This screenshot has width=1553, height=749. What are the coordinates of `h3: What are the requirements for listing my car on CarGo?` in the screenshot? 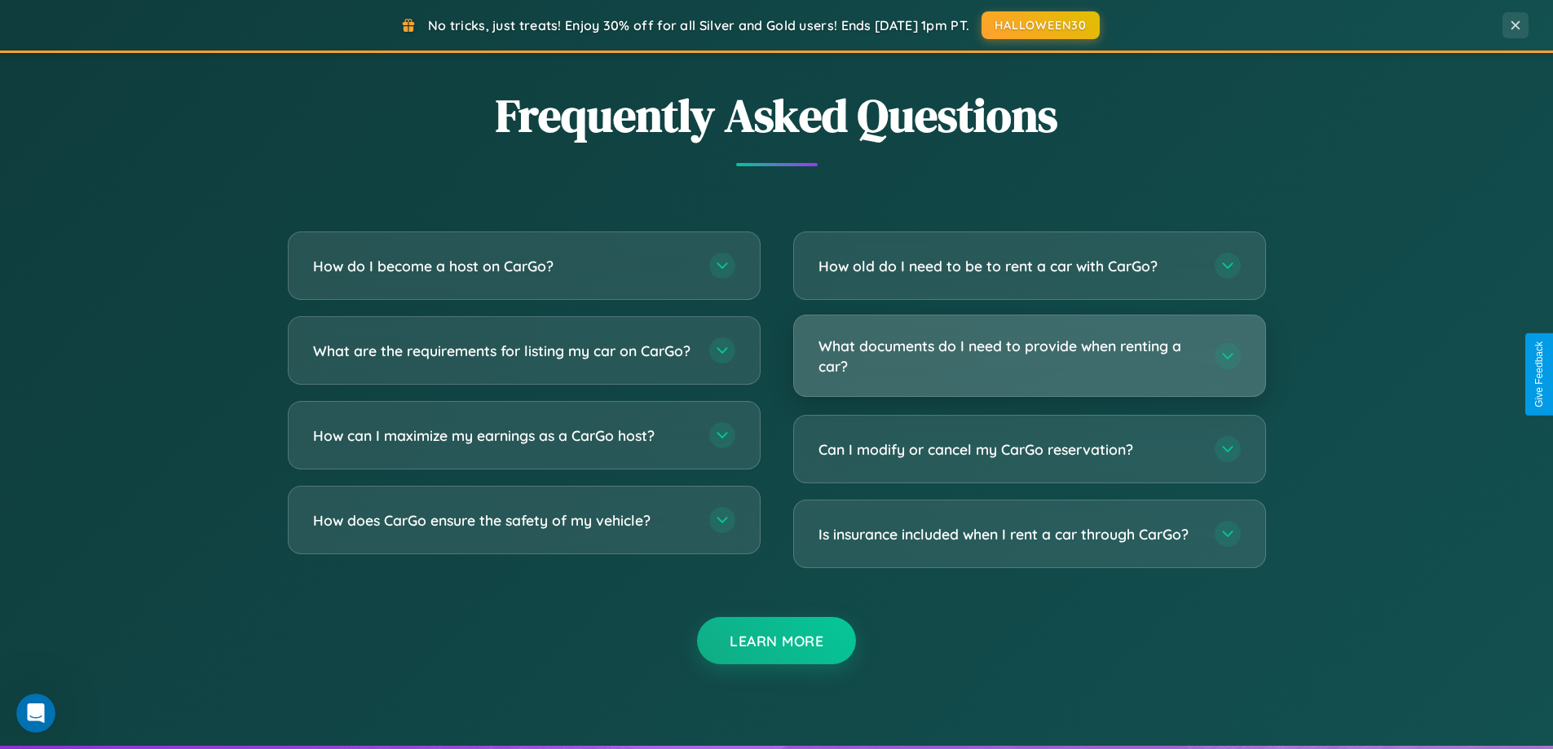 It's located at (503, 351).